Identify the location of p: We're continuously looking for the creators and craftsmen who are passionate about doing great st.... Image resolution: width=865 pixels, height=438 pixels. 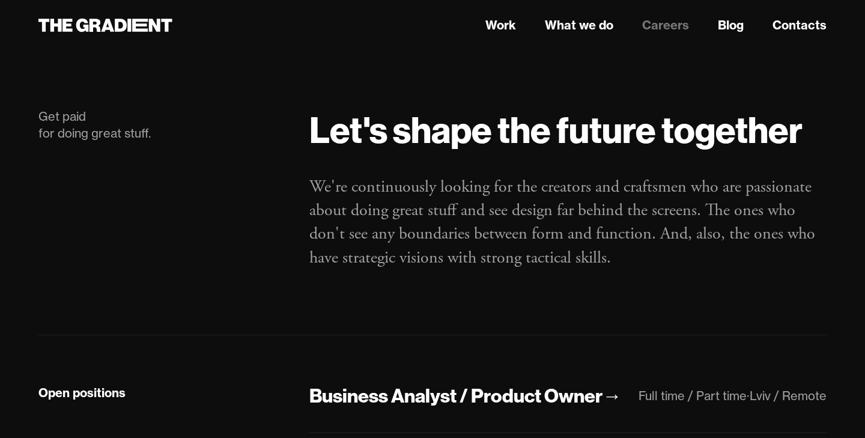
(568, 222).